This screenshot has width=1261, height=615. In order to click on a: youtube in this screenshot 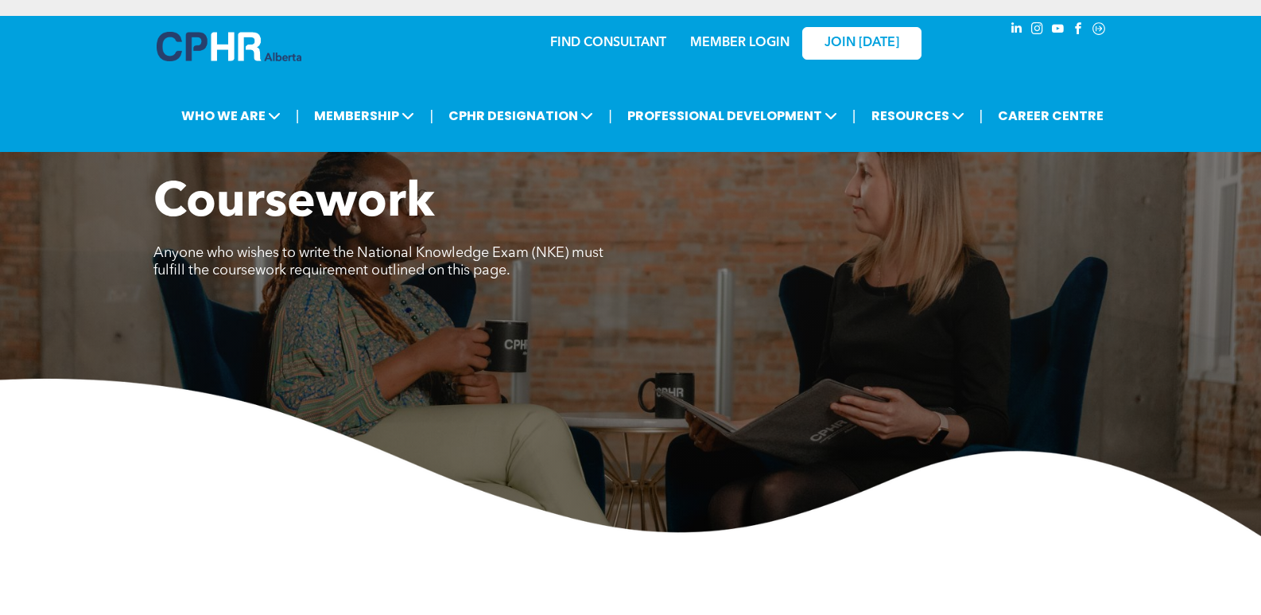, I will do `click(1058, 30)`.